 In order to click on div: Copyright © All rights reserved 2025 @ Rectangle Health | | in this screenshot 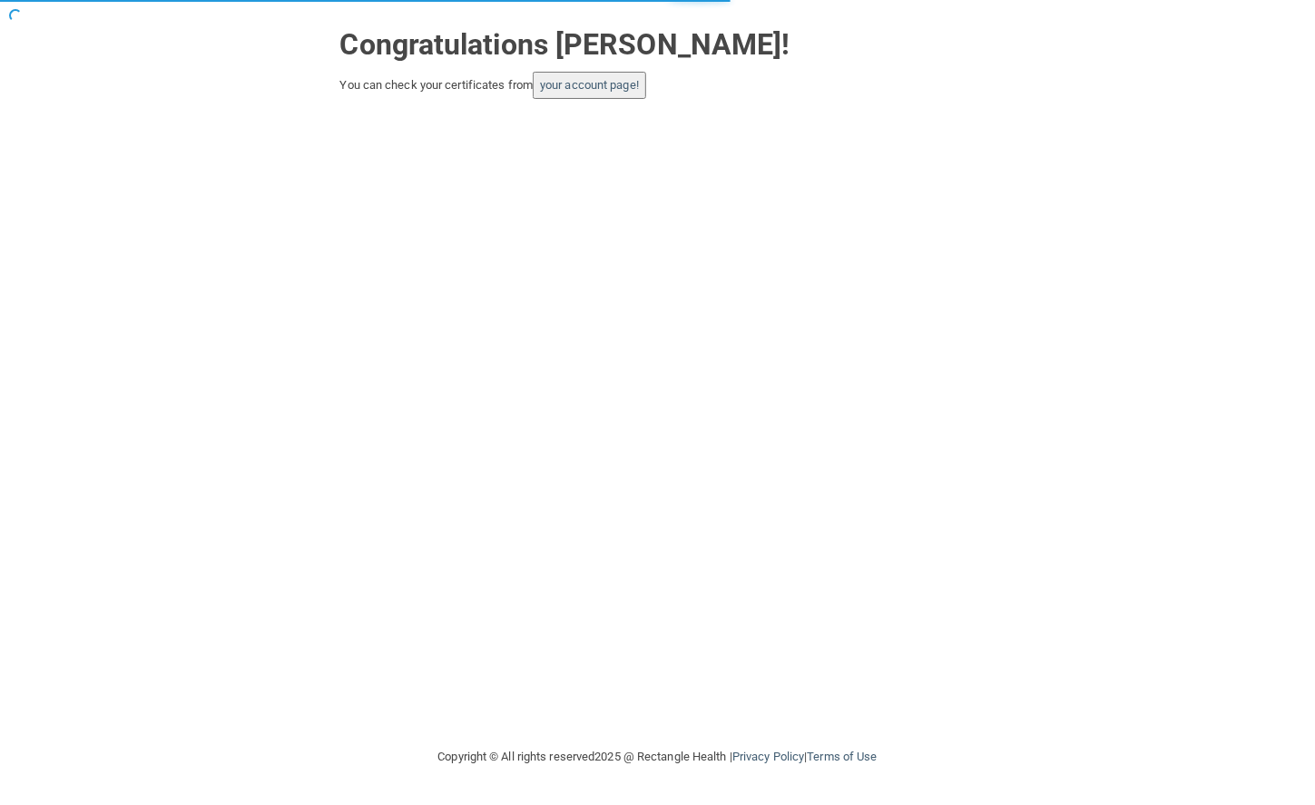, I will do `click(658, 757)`.